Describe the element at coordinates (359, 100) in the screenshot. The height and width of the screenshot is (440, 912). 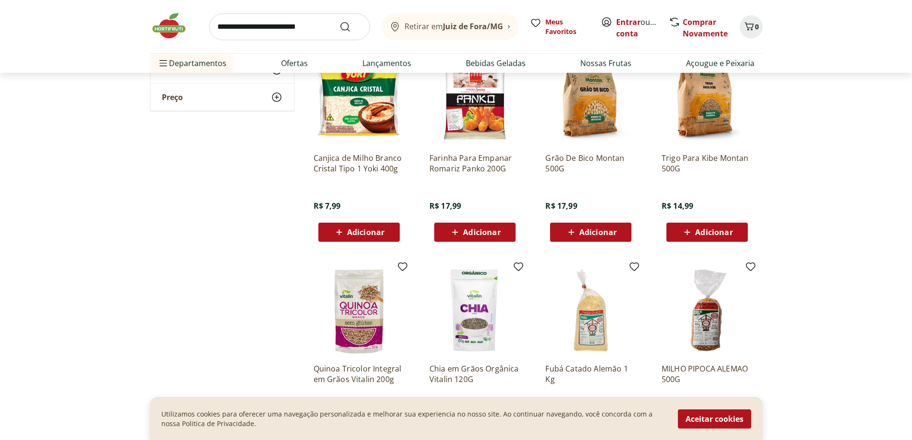
I see `img: Canjica de Milho Branco Cristal Tipo 1 Yoki 400g` at that location.